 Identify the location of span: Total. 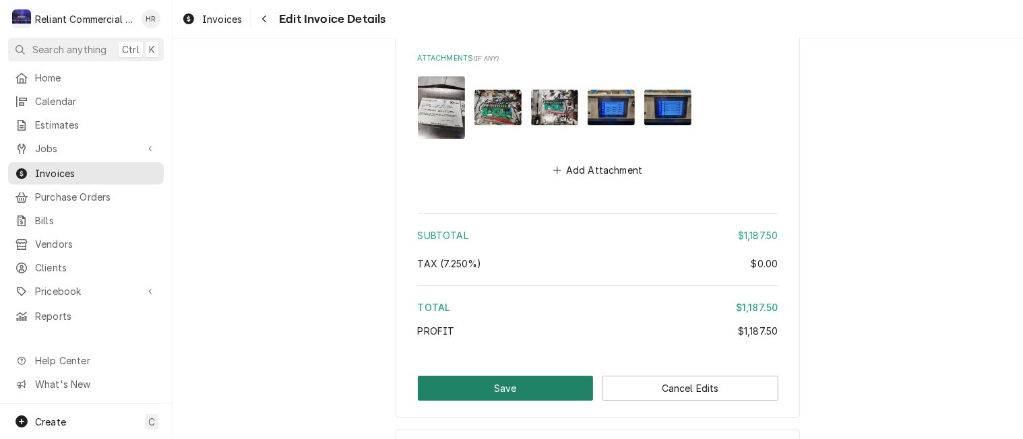
(434, 307).